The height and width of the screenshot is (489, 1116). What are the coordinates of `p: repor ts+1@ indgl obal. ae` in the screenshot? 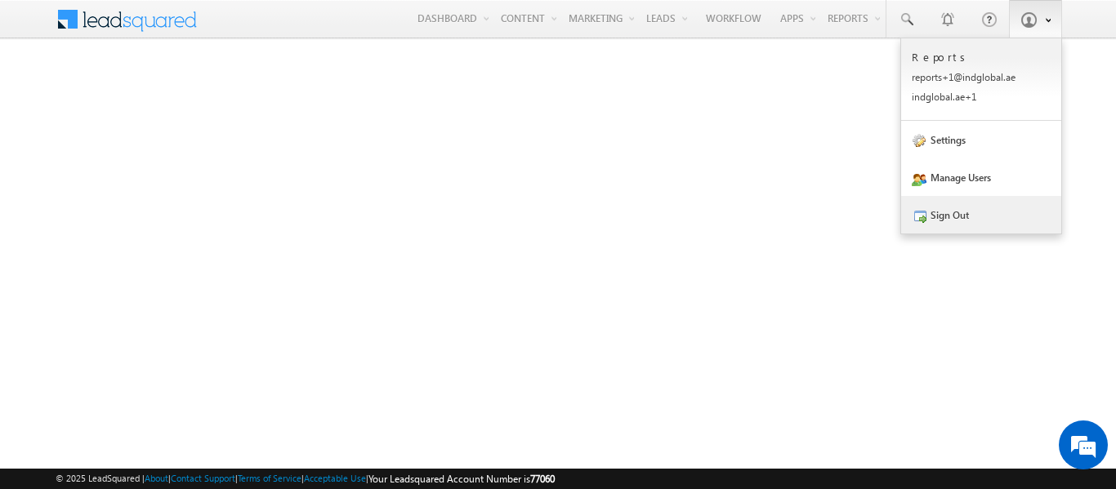 It's located at (981, 77).